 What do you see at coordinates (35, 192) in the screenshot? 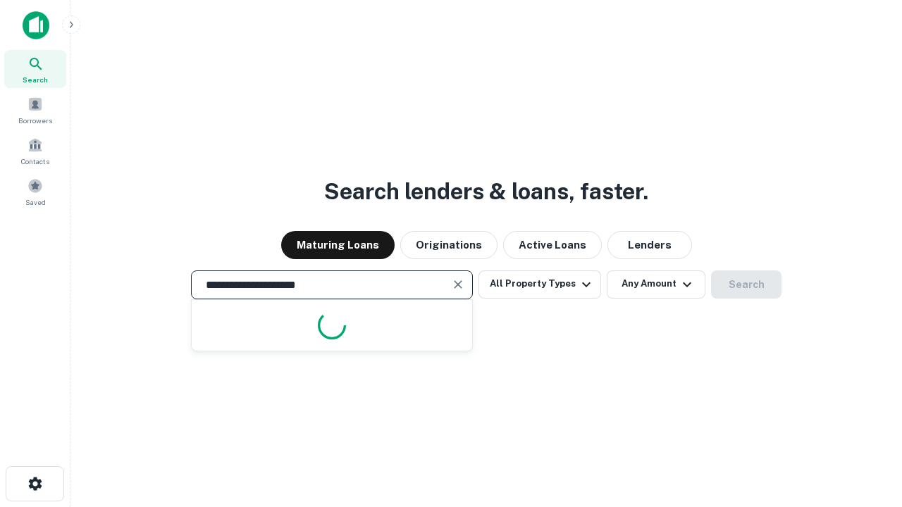
I see `a: Saved` at bounding box center [35, 192].